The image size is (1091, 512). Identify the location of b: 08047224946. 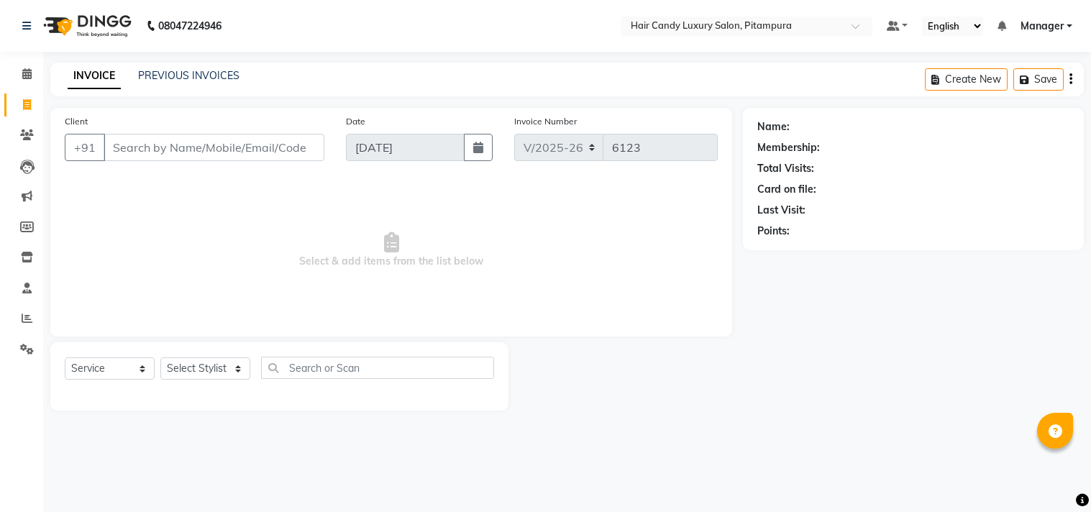
(190, 26).